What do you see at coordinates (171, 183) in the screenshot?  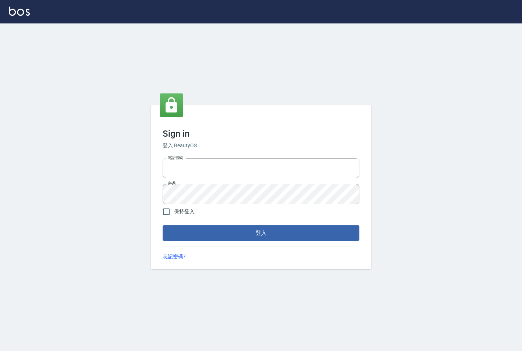 I see `label: 密碼` at bounding box center [171, 183].